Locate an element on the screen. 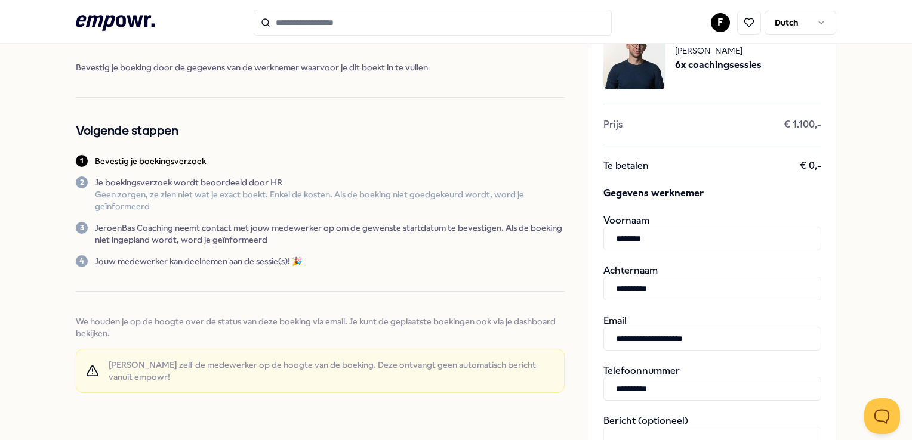  div: Email is located at coordinates (712, 333).